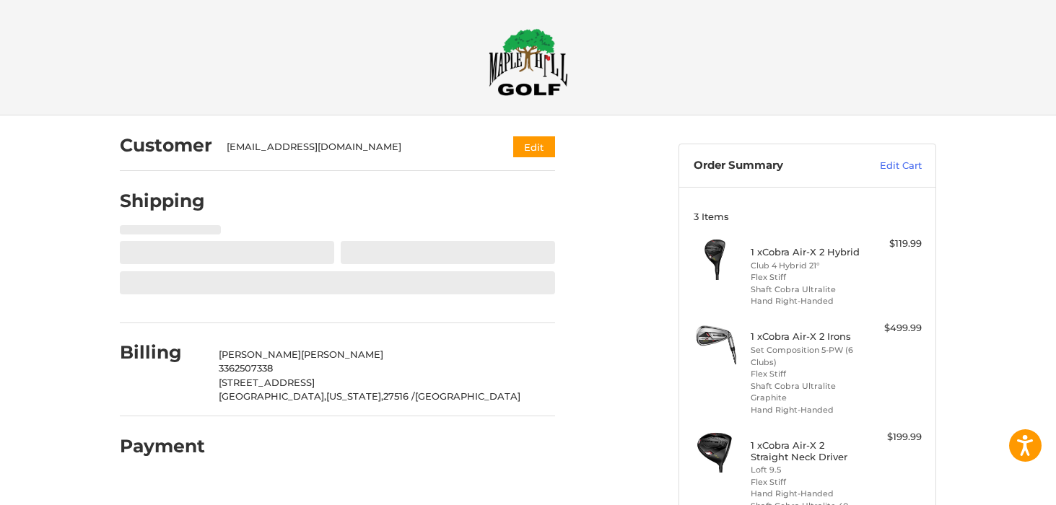 Image resolution: width=1056 pixels, height=505 pixels. What do you see at coordinates (162, 446) in the screenshot?
I see `h2: Payment` at bounding box center [162, 446].